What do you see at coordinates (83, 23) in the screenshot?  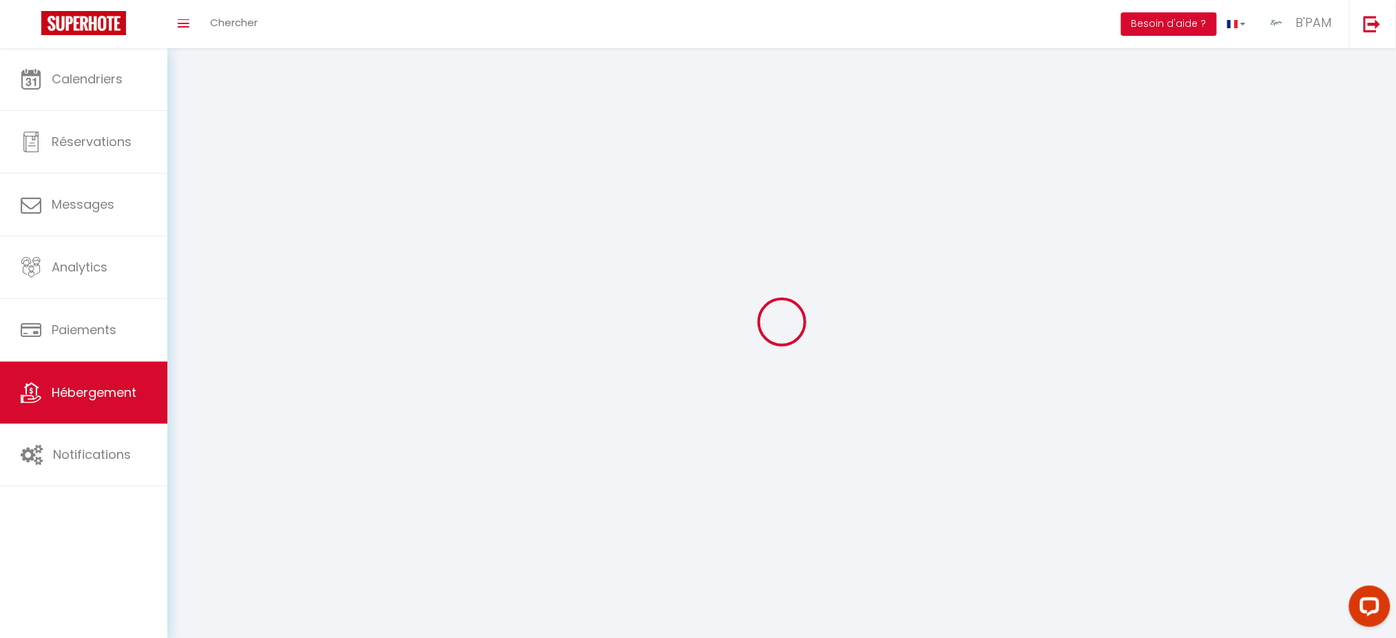 I see `img: Super Booking` at bounding box center [83, 23].